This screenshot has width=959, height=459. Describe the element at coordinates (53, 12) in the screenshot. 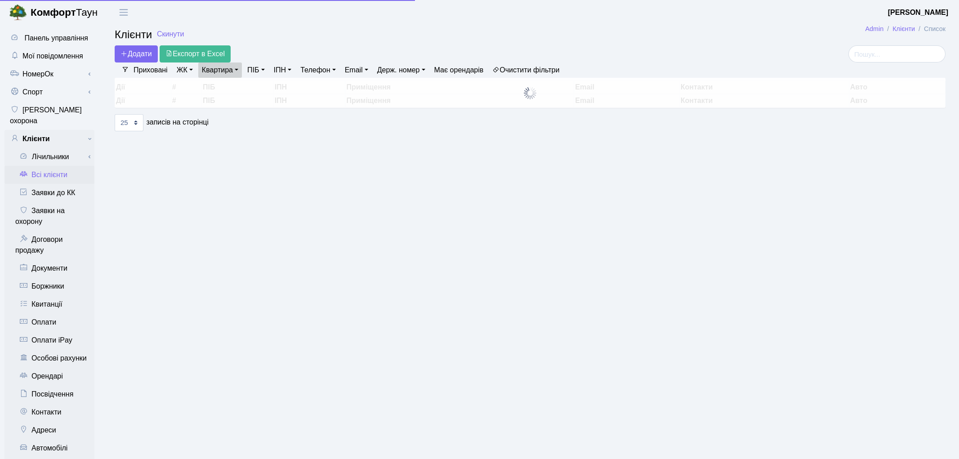

I see `b: Комфорт` at that location.